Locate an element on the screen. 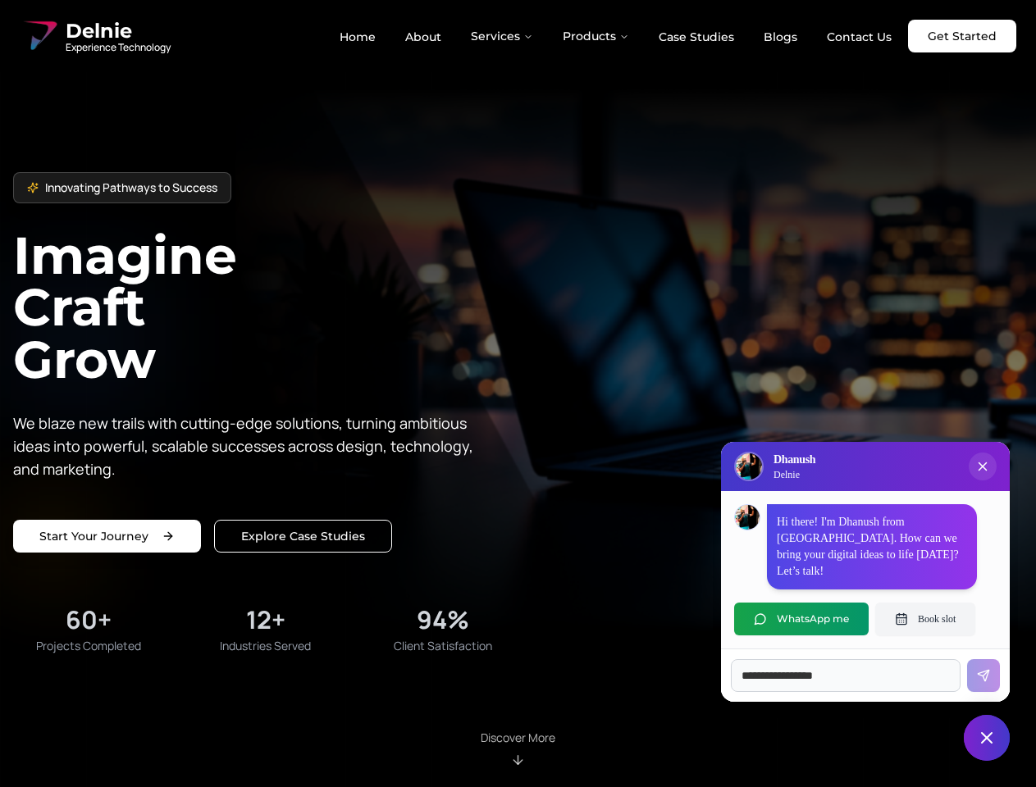 The image size is (1036, 787). span: Delnie is located at coordinates (118, 31).